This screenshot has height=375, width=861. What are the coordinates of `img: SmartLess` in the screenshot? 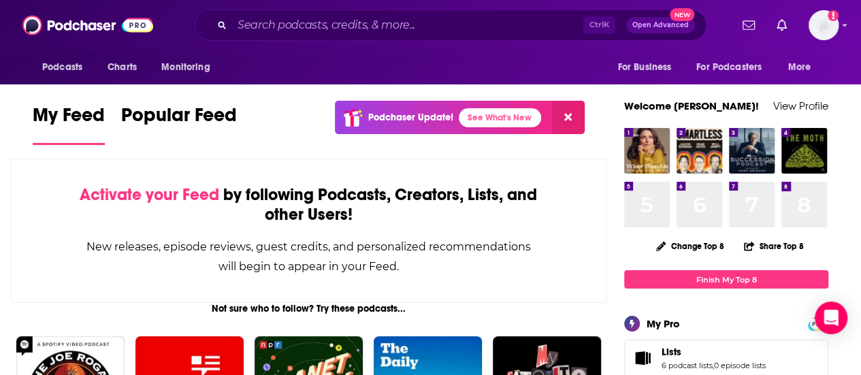 It's located at (699, 150).